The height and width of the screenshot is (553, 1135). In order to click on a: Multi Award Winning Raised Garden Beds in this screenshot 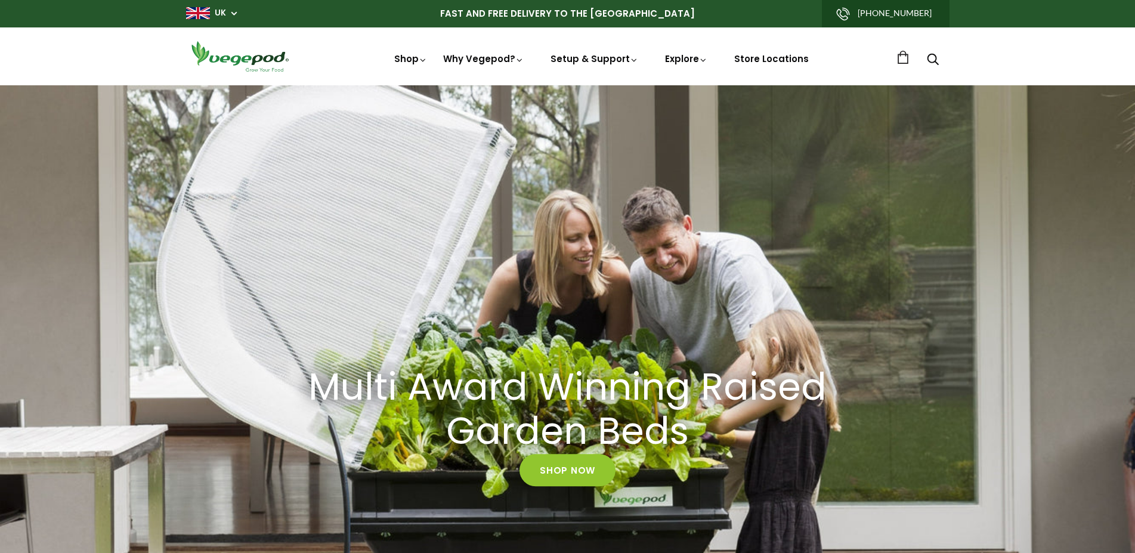, I will do `click(568, 410)`.